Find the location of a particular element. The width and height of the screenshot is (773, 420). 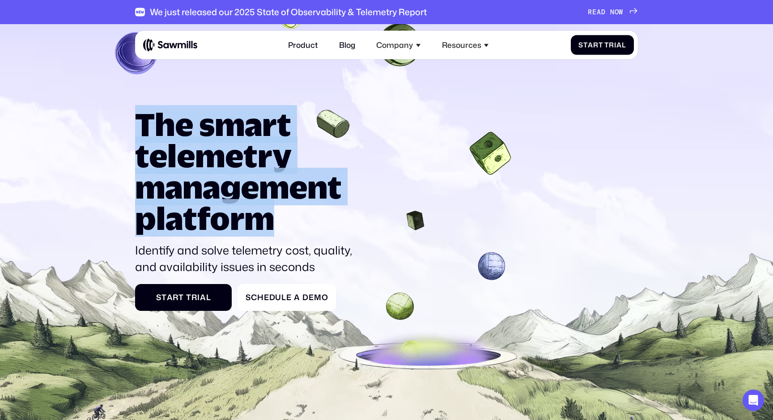

div: We just released our 2025 State of Observability & Telemetry Report is located at coordinates (288, 12).